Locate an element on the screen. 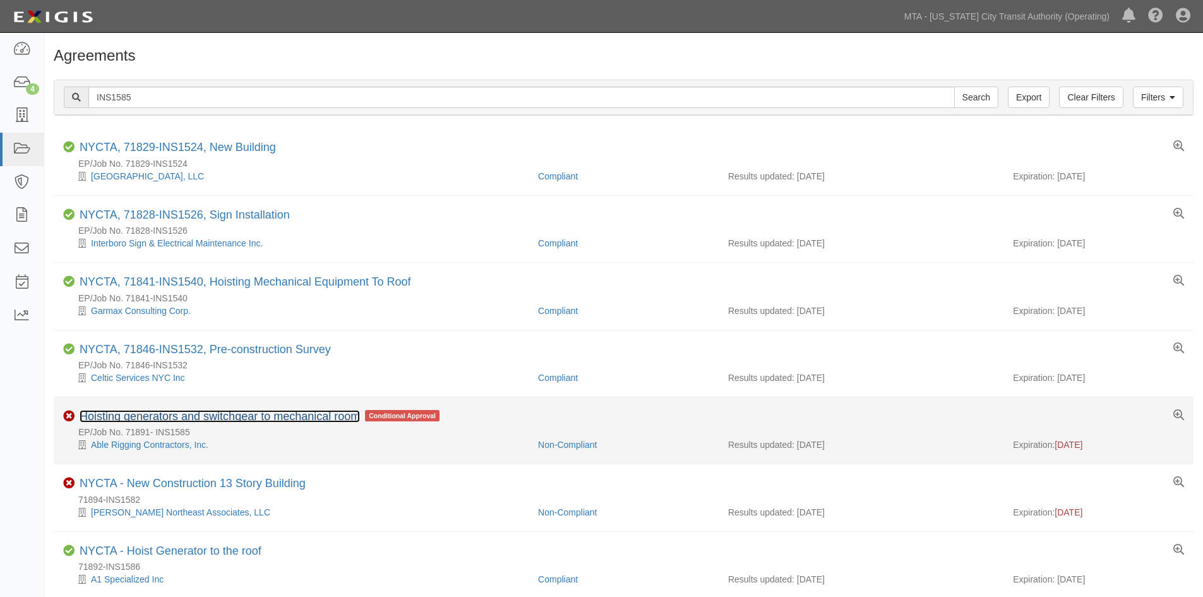 The width and height of the screenshot is (1203, 597). a: NYCTA, 71828-INS1526, Sign Installation is located at coordinates (184, 215).